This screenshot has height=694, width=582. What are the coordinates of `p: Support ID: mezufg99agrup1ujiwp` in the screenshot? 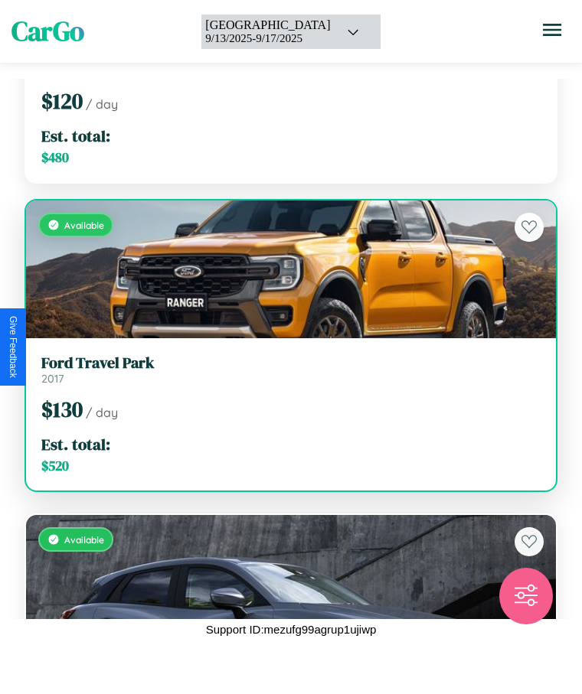 It's located at (291, 629).